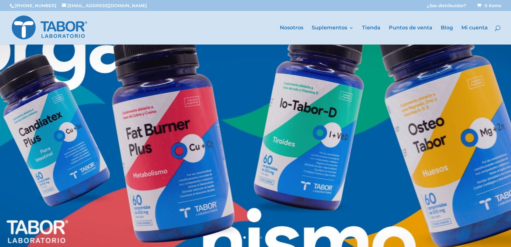 The height and width of the screenshot is (247, 511). What do you see at coordinates (488, 5) in the screenshot?
I see `a: 0 Items` at bounding box center [488, 5].